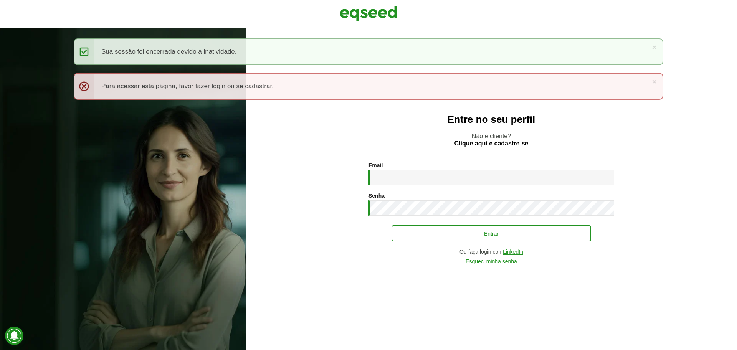 The width and height of the screenshot is (737, 350). What do you see at coordinates (491, 252) in the screenshot?
I see `div: Ou faça login com` at bounding box center [491, 252].